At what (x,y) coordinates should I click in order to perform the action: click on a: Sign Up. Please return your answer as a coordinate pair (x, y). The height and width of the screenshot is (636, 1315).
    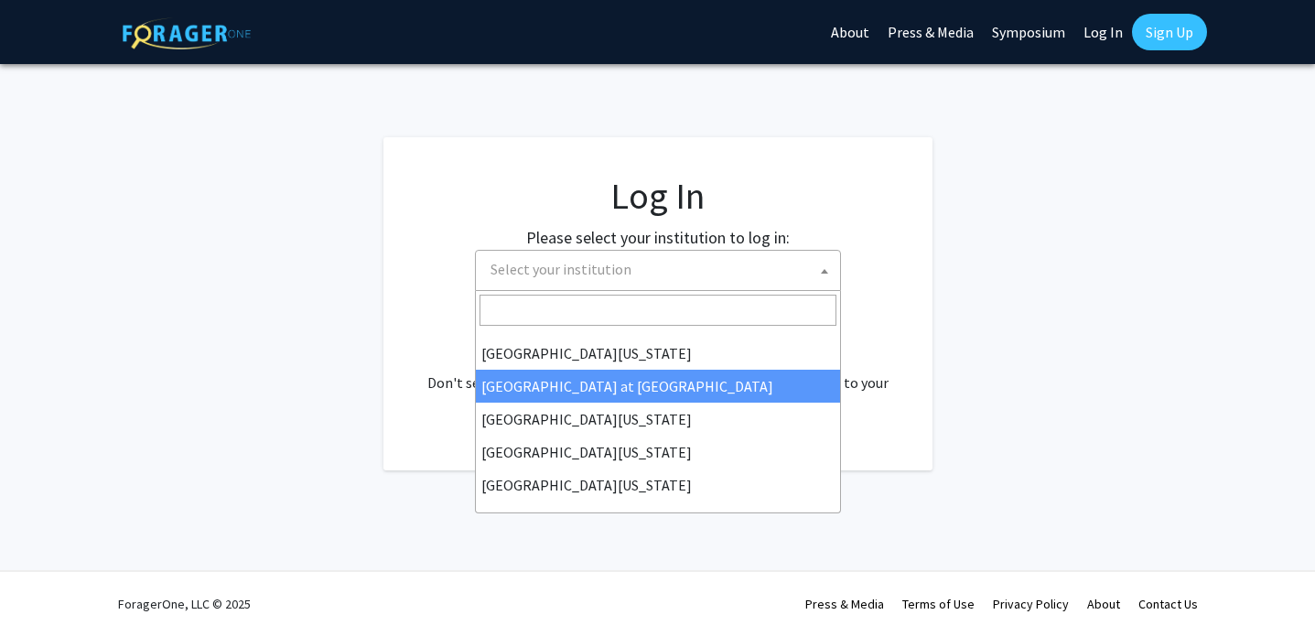
    Looking at the image, I should click on (1169, 32).